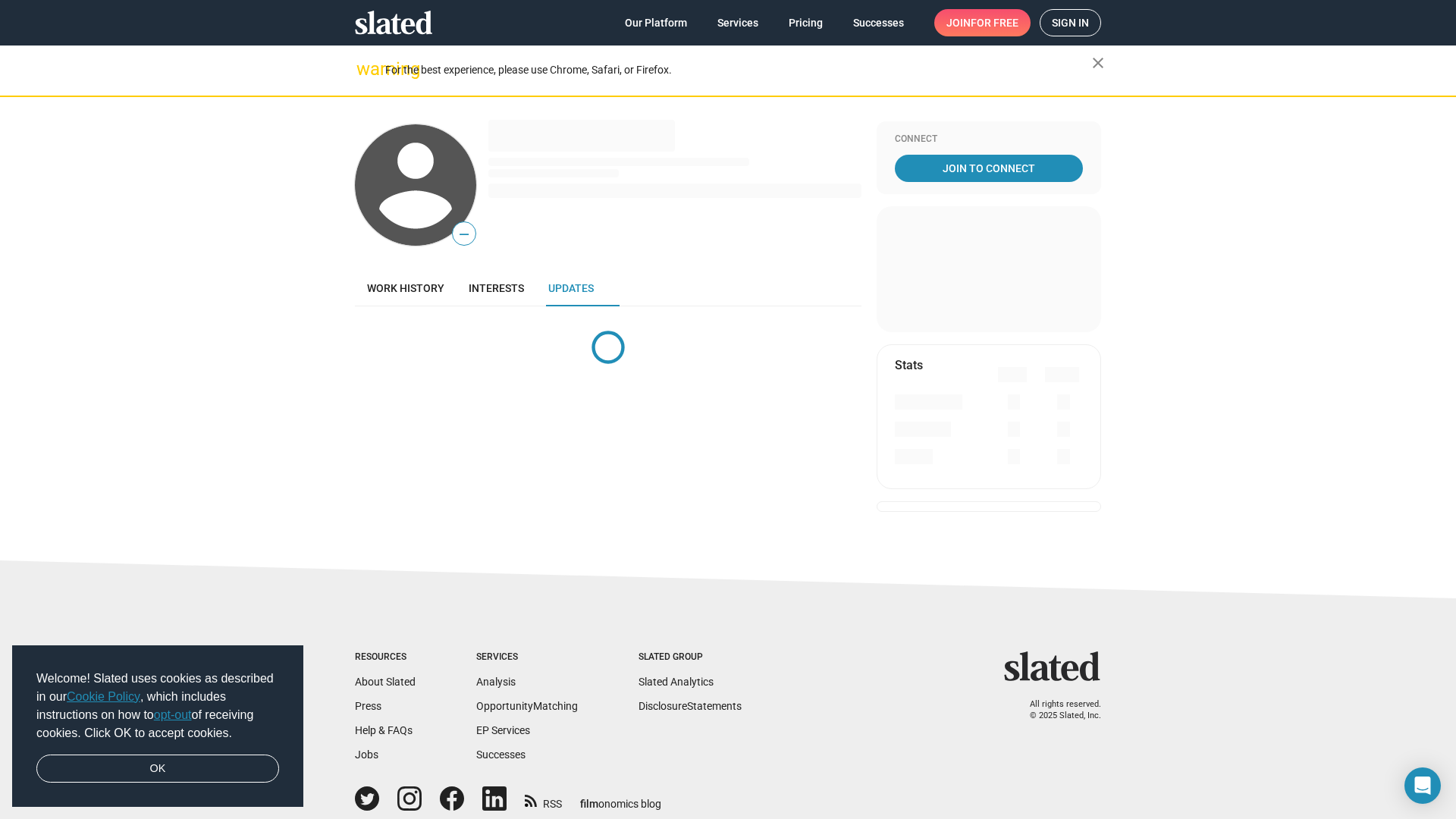 The width and height of the screenshot is (1456, 819). What do you see at coordinates (656, 22) in the screenshot?
I see `span: Our Platform` at bounding box center [656, 22].